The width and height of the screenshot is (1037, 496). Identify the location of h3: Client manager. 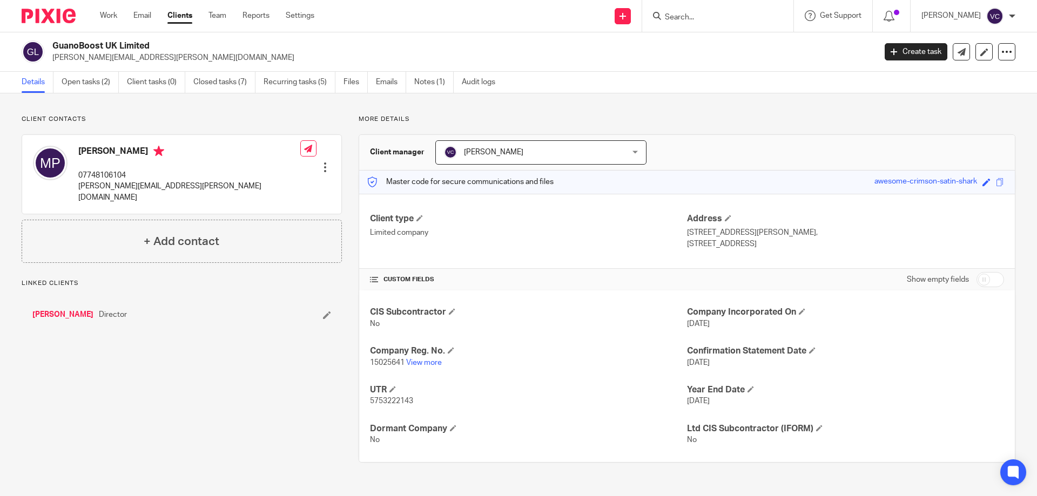
(397, 152).